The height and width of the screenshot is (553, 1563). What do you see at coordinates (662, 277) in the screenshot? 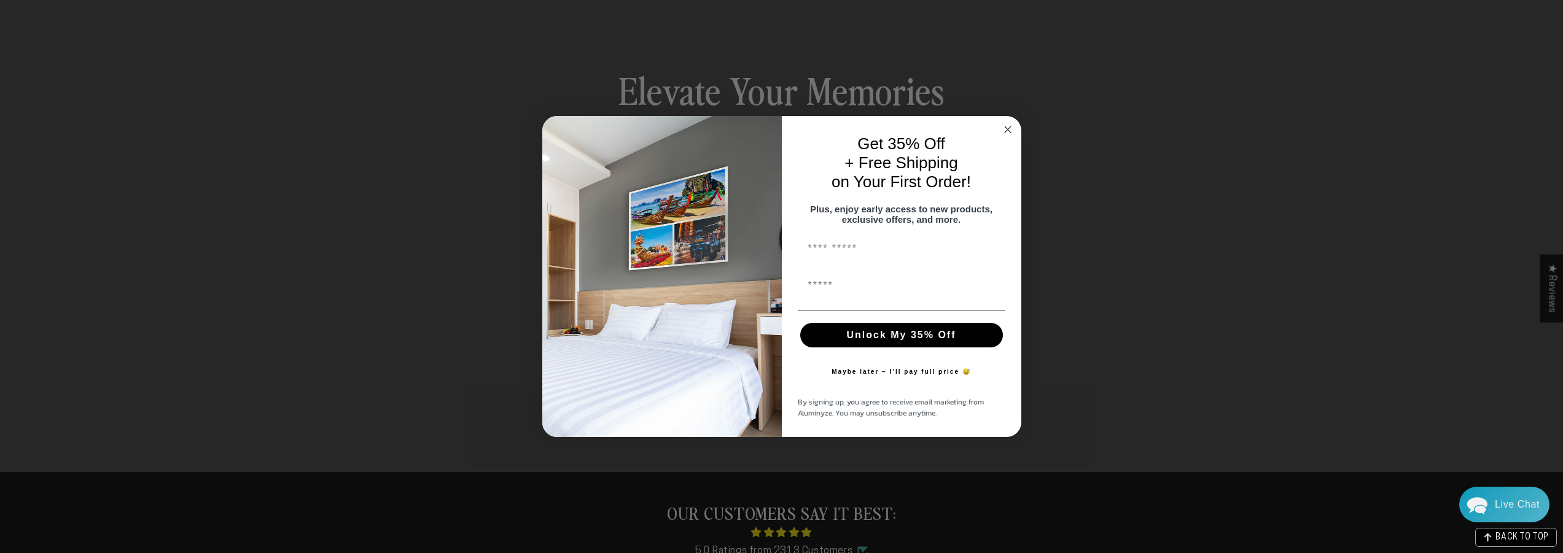
I see `img: 728e4f65-7e6c-44e2-b7d1-0292a396982f.jpeg` at bounding box center [662, 277].